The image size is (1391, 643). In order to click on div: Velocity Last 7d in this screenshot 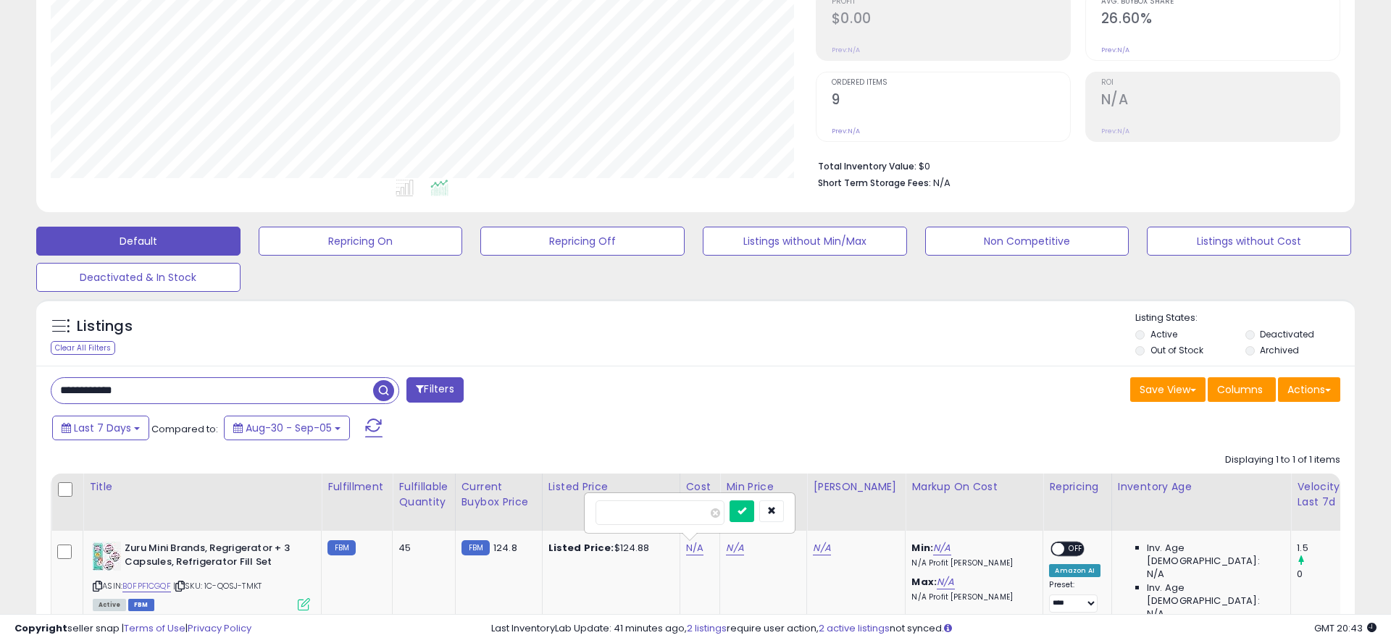, I will do `click(1323, 495)`.